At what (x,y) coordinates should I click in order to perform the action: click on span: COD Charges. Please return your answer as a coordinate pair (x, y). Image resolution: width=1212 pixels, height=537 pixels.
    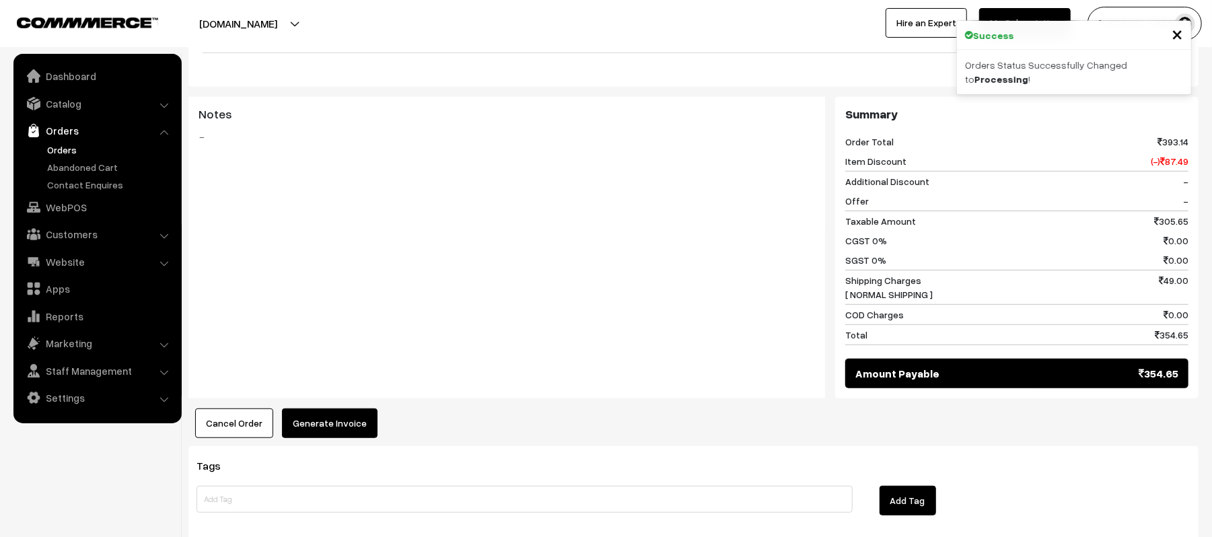
    Looking at the image, I should click on (874, 314).